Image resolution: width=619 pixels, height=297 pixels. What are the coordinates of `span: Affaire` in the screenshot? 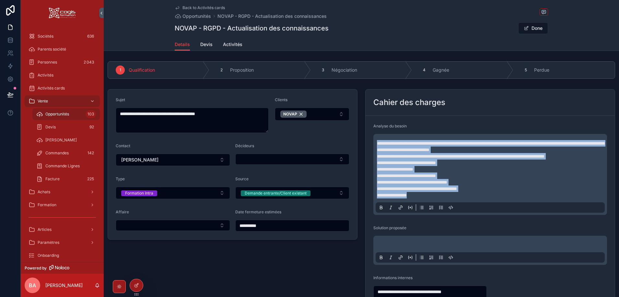 It's located at (122, 212).